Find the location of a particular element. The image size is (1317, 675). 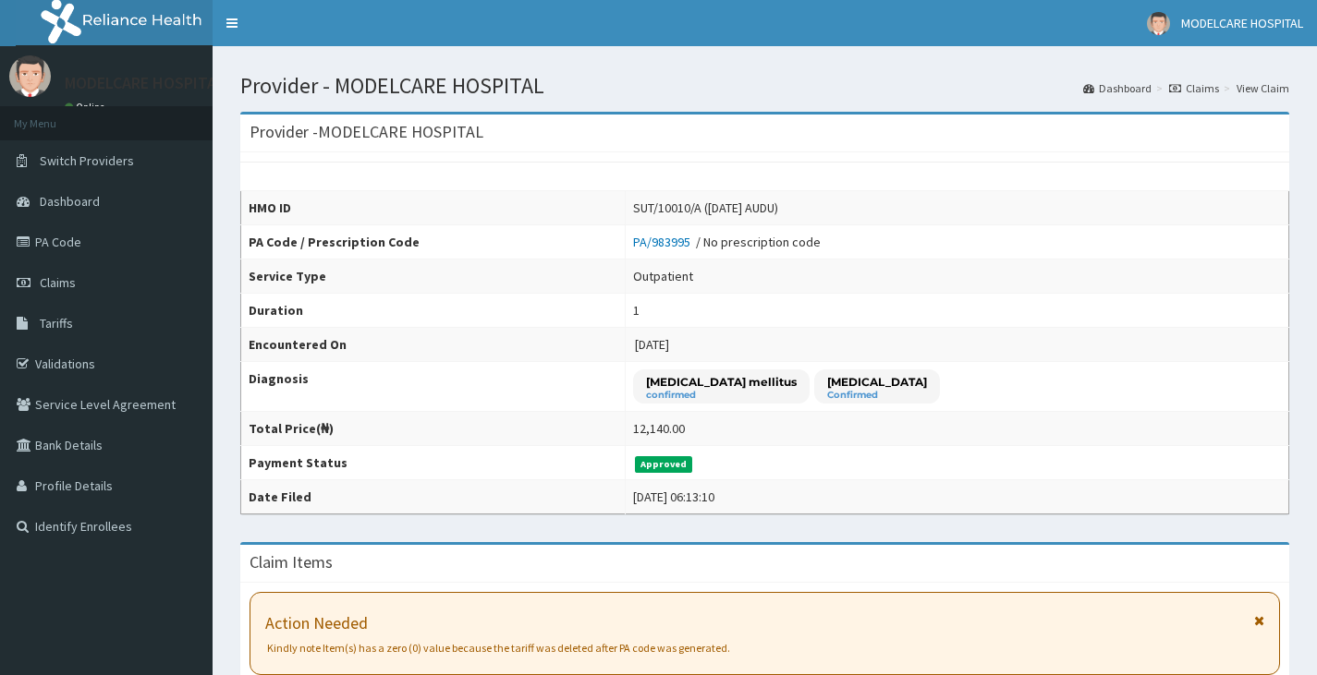

h1: Provider - MODELCARE HOSPITAL is located at coordinates (764, 86).